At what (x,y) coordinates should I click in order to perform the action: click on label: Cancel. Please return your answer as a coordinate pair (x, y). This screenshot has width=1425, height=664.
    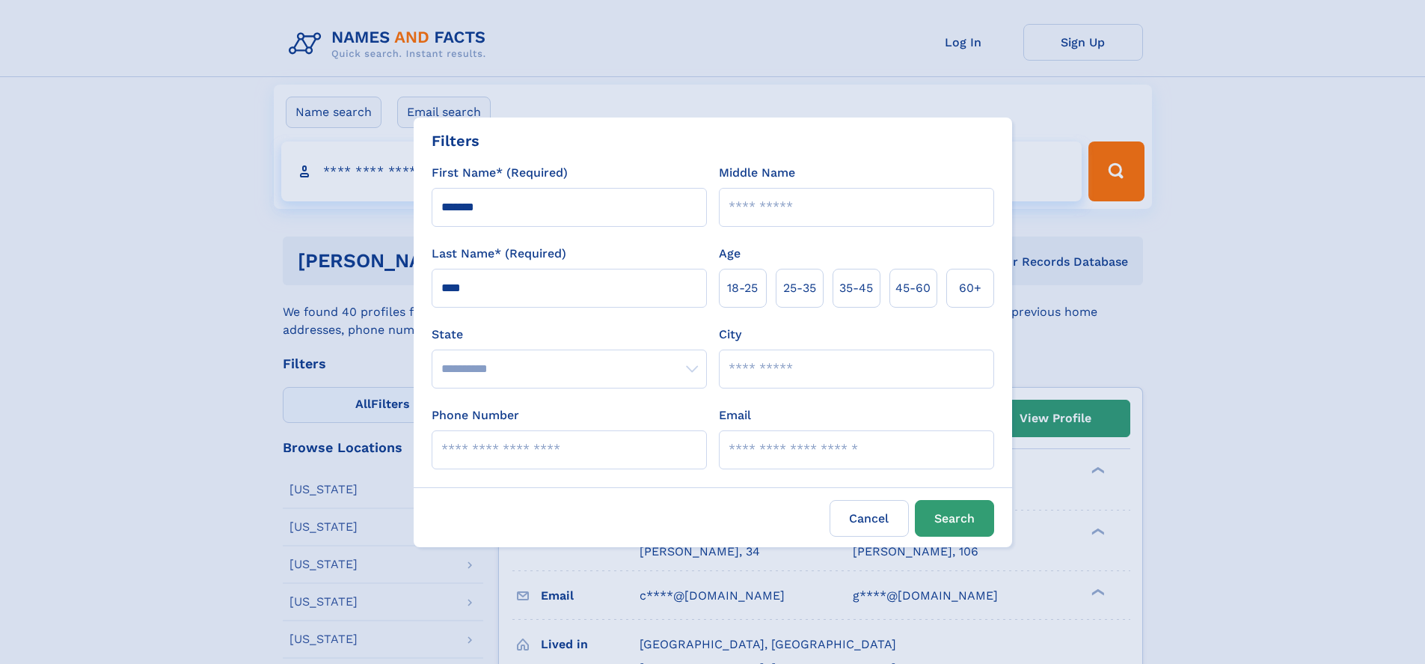
    Looking at the image, I should click on (869, 518).